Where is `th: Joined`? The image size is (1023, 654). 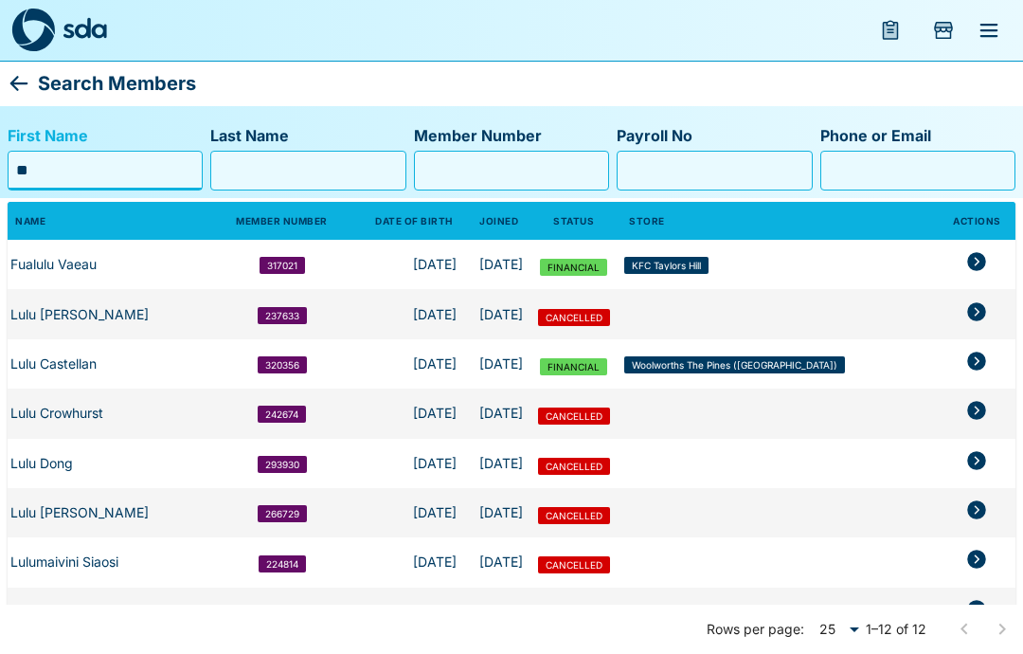 th: Joined is located at coordinates (493, 221).